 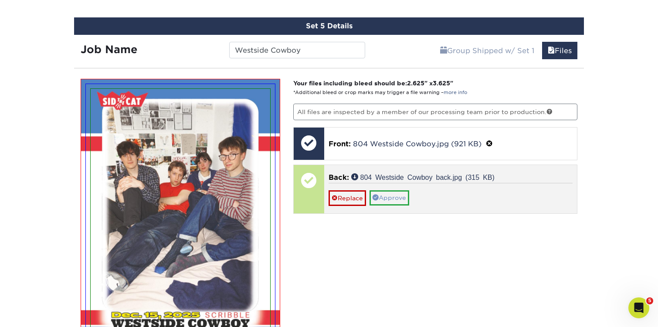 I want to click on a: Approve, so click(x=389, y=198).